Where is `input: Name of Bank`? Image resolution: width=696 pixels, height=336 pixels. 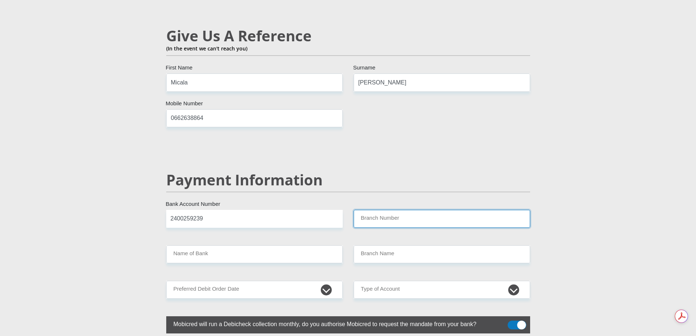 input: Name of Bank is located at coordinates (254, 254).